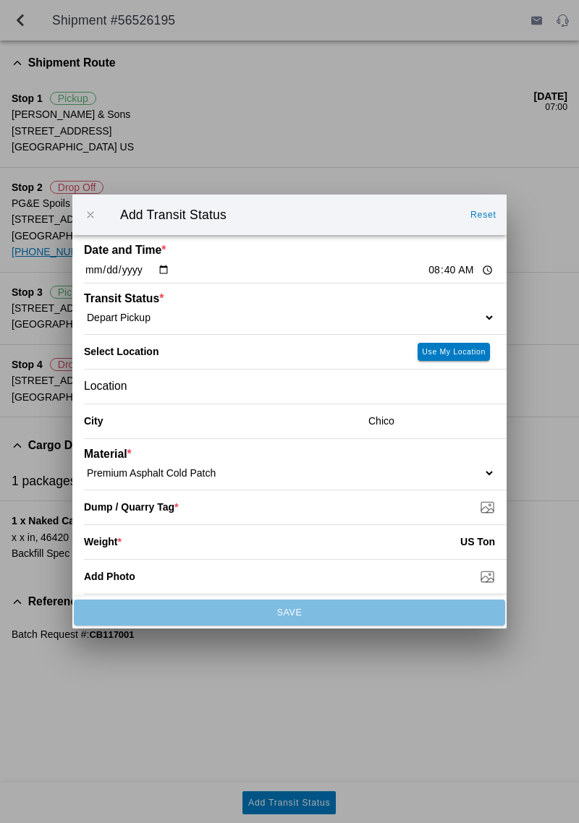 The image size is (579, 823). I want to click on ion-button: Reset, so click(483, 215).